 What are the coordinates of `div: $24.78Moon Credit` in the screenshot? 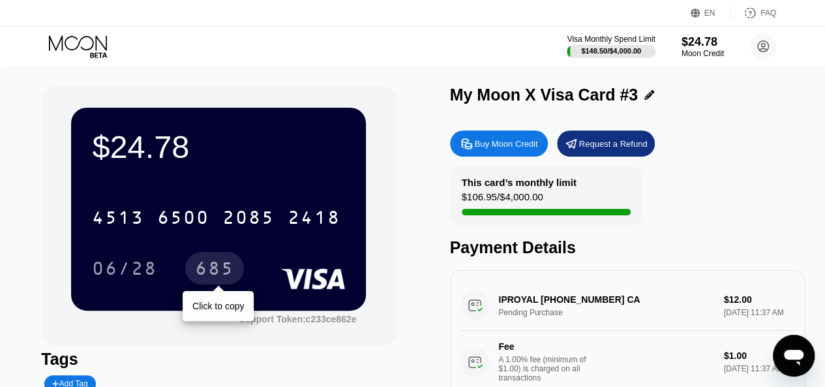 It's located at (703, 46).